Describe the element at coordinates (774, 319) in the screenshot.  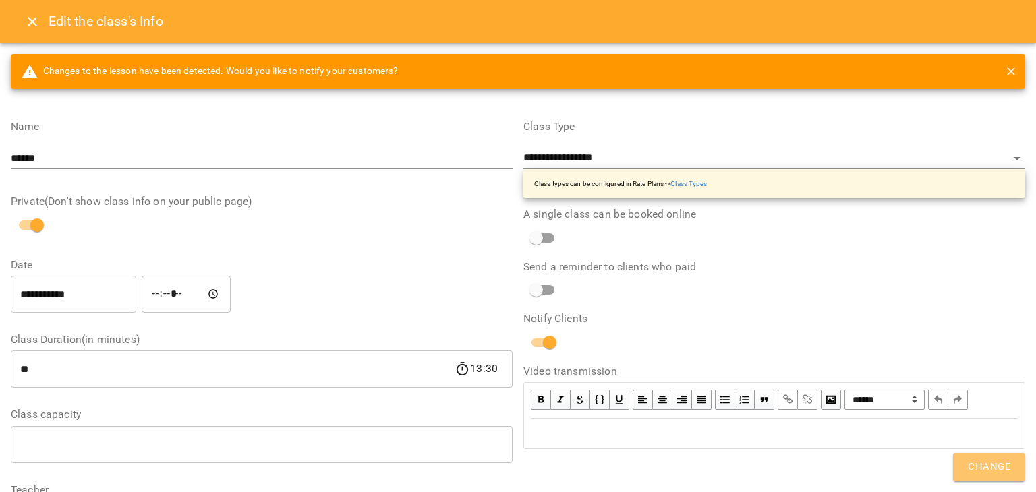
I see `label: Notify Clients` at that location.